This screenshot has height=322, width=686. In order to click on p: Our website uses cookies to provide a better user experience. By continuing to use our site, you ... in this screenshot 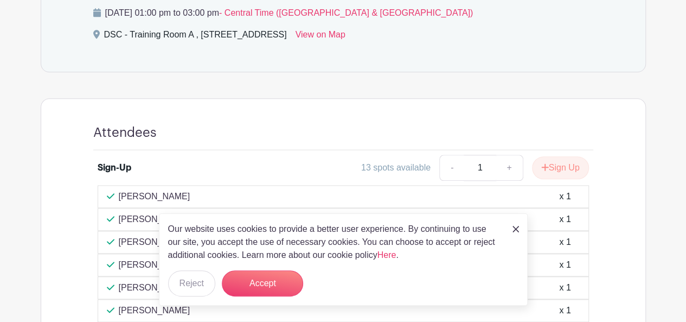, I will do `click(335, 242)`.